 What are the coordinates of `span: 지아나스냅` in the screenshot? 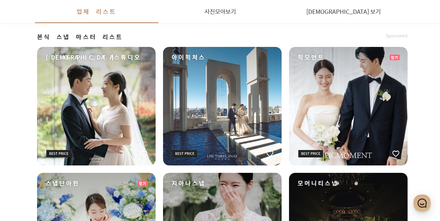 It's located at (189, 183).